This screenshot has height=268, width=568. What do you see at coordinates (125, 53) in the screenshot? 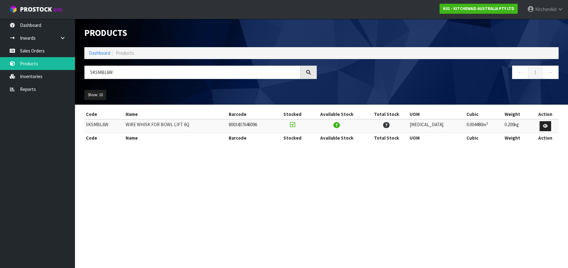
I see `span: Products` at bounding box center [125, 53].